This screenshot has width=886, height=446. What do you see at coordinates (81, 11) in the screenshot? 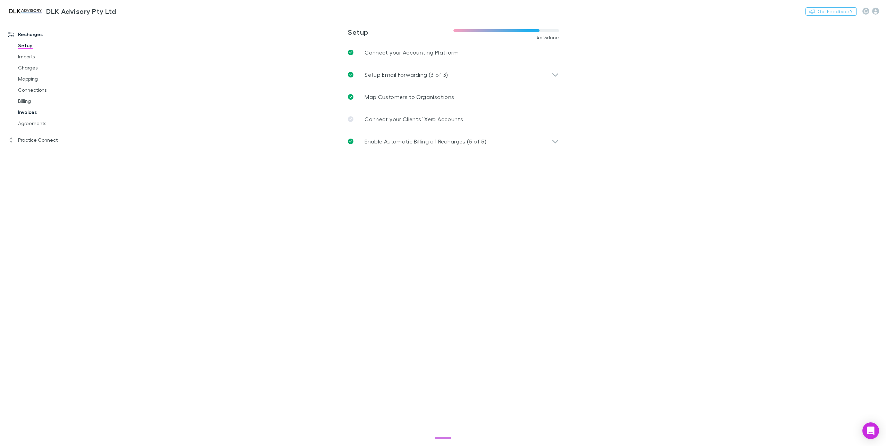
I see `h3: DLK Advisory Pty Ltd` at bounding box center [81, 11].